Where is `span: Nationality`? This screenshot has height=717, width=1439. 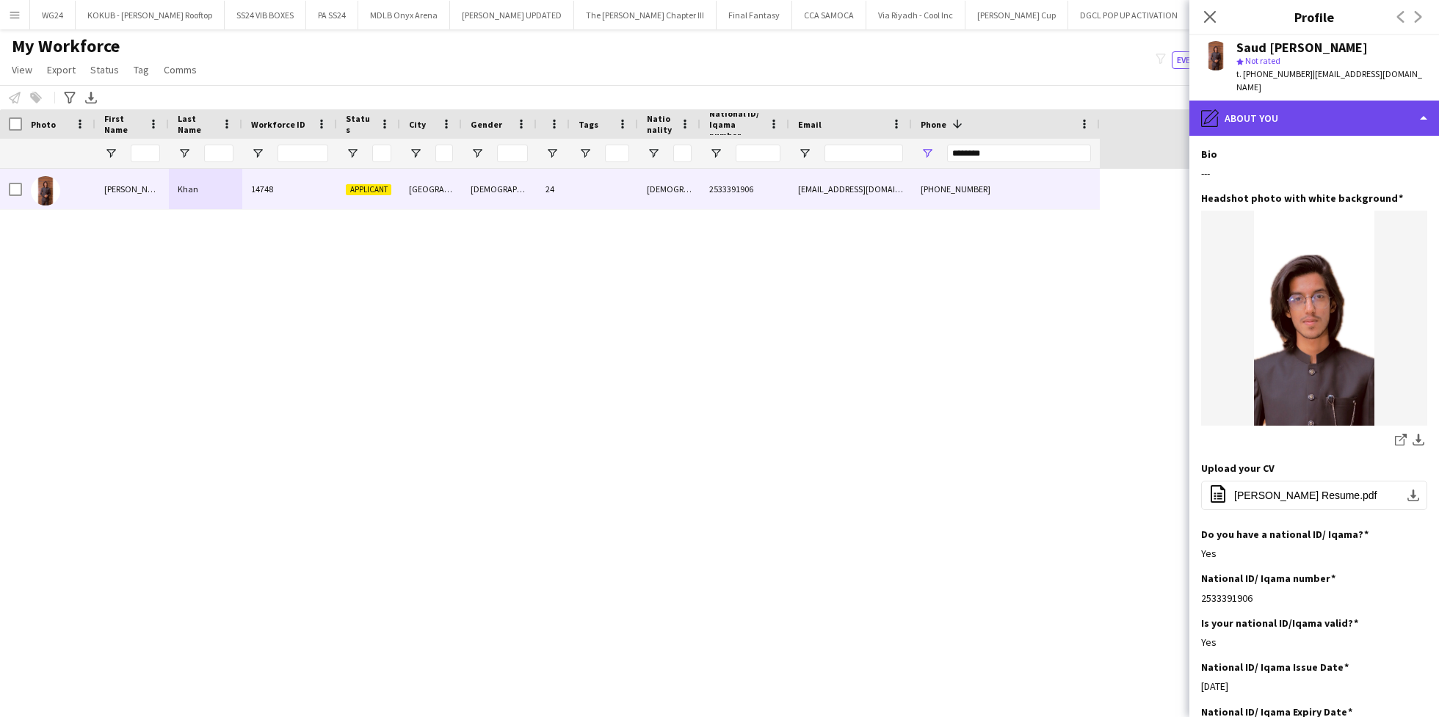
span: Nationality is located at coordinates (660, 124).